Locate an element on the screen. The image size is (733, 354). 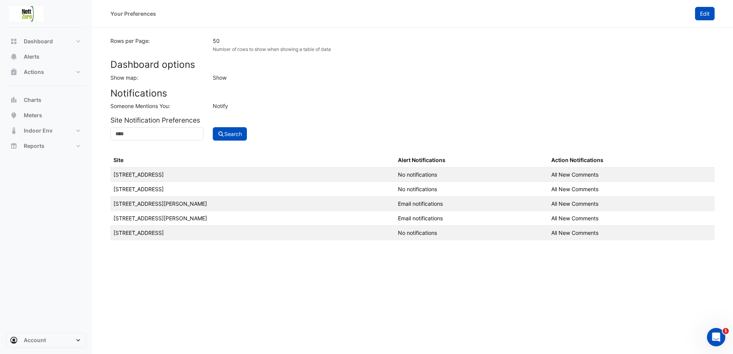
app-icon: Meters is located at coordinates (14, 115).